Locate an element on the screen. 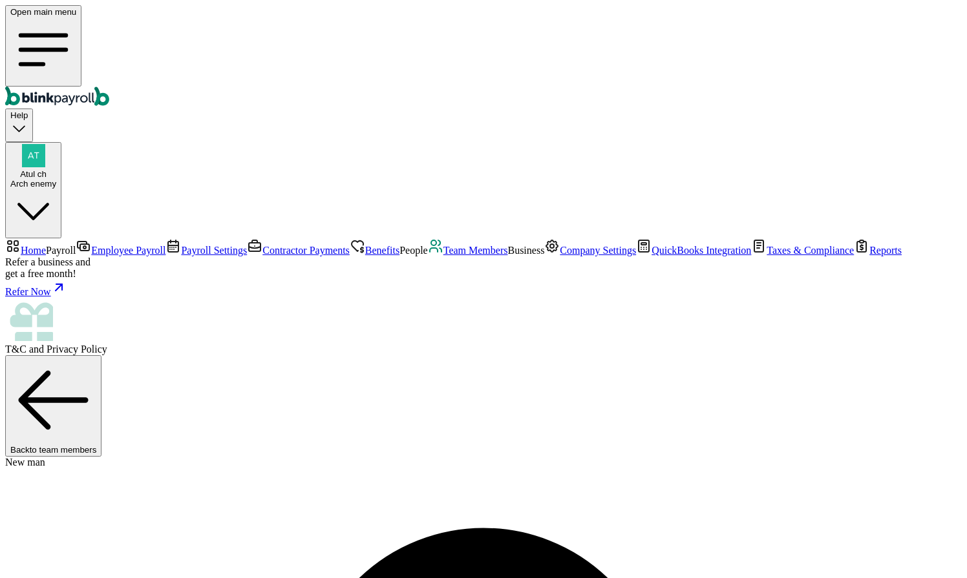  span: People is located at coordinates (414, 250).